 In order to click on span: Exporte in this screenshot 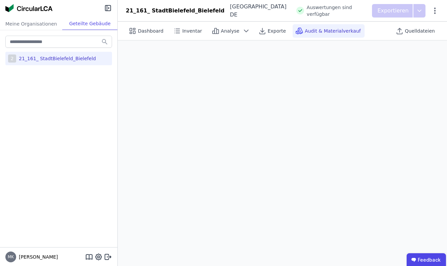, I will do `click(277, 31)`.